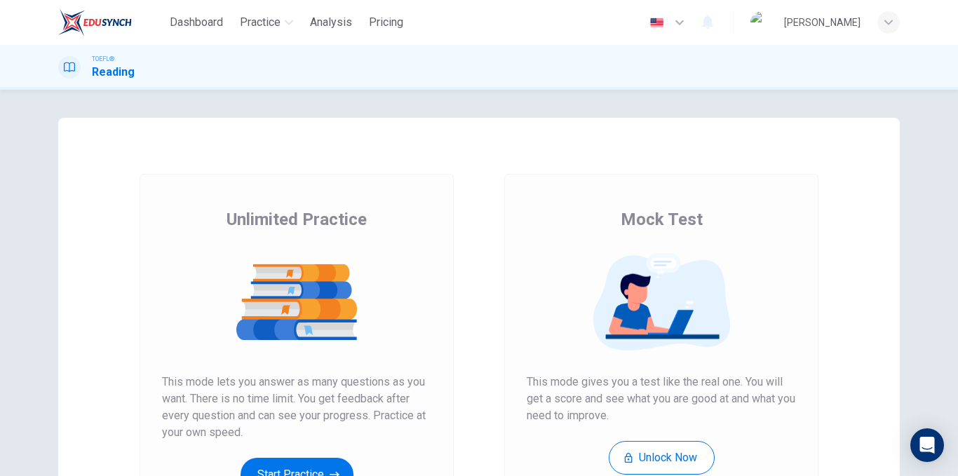 This screenshot has height=476, width=958. Describe the element at coordinates (662, 220) in the screenshot. I see `span: Mock Test` at that location.